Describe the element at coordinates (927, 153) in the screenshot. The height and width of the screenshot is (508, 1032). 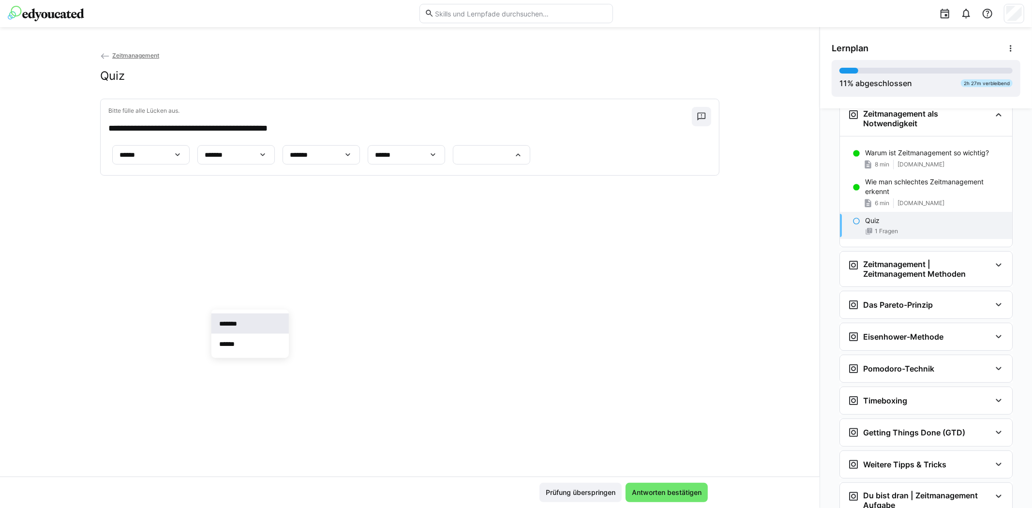
I see `p: Warum ist Zeitmanagement so wichtig?` at that location.